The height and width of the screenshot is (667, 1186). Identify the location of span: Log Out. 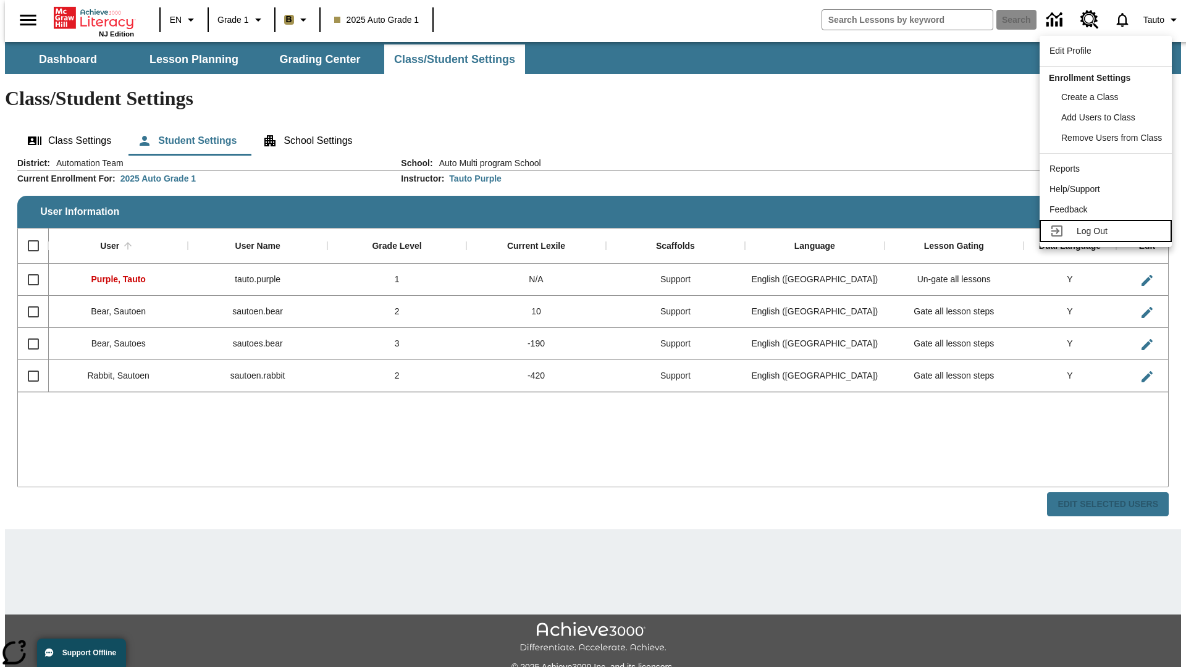
(1092, 231).